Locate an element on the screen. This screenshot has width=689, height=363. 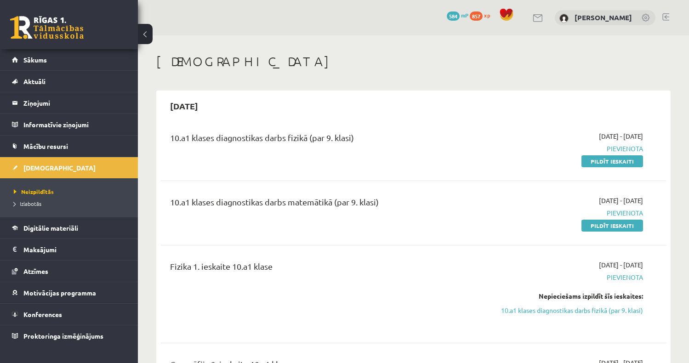
a: Atzīmes is located at coordinates (69, 271).